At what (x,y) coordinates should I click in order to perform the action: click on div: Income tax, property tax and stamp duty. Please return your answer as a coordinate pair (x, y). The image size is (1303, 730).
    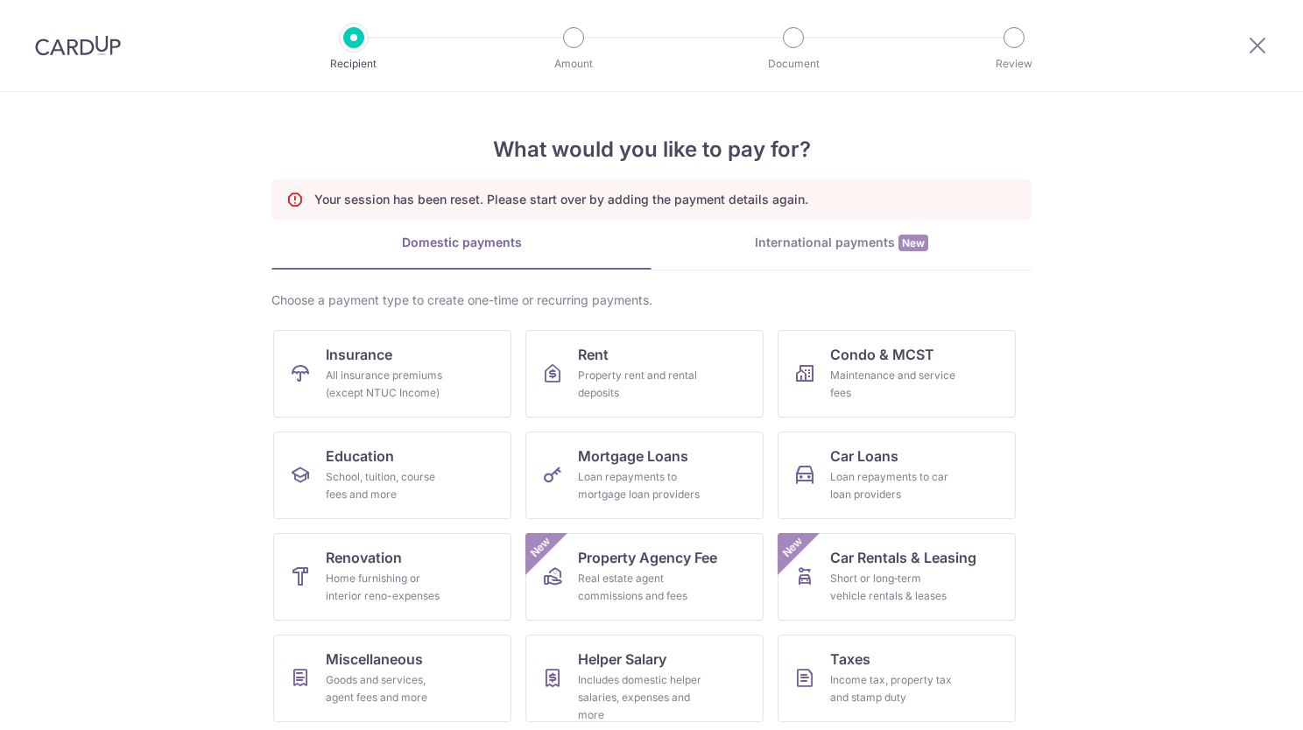
    Looking at the image, I should click on (893, 689).